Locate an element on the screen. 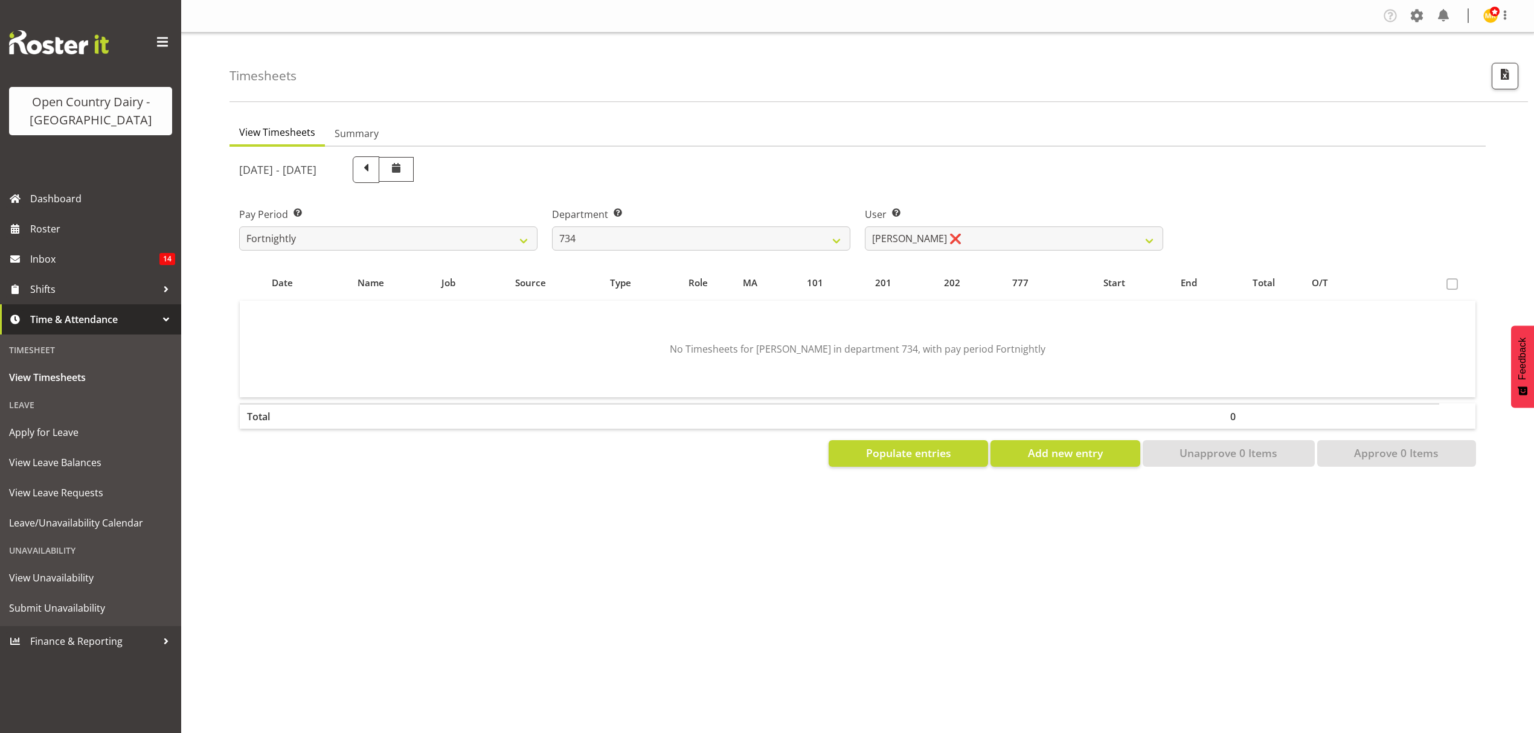 This screenshot has height=733, width=1534. span: Roster is located at coordinates (103, 229).